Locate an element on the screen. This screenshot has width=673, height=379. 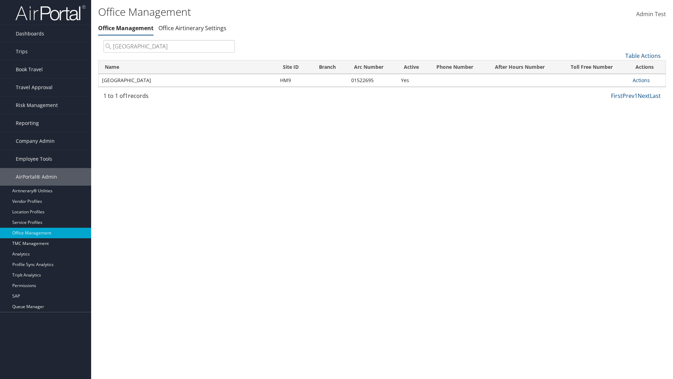
a: Last is located at coordinates (655, 96).